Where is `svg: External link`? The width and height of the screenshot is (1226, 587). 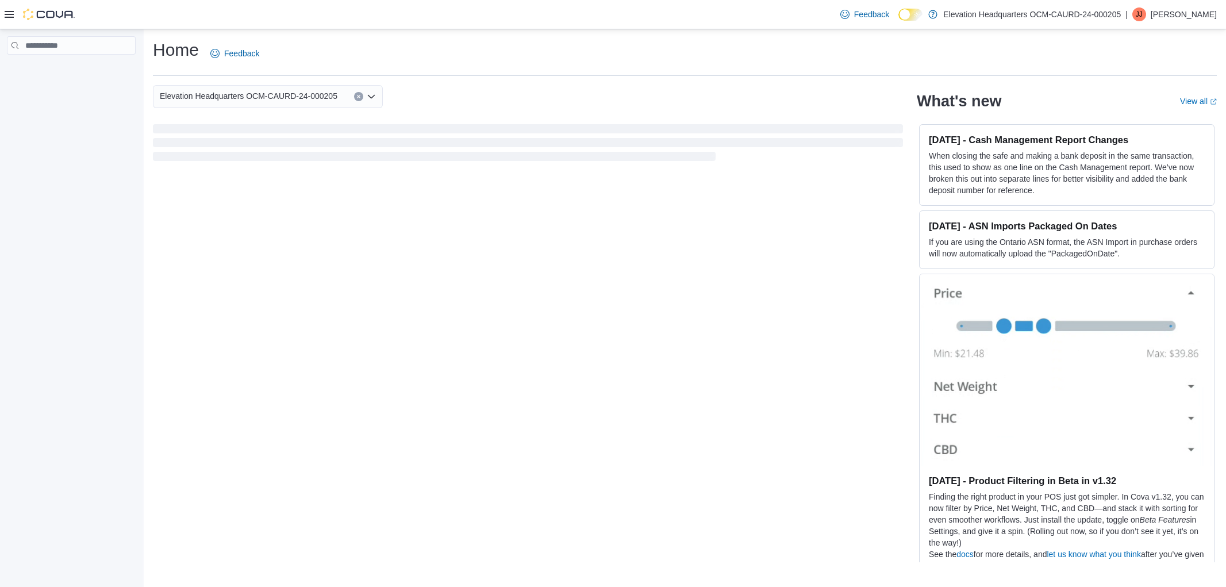 svg: External link is located at coordinates (1213, 102).